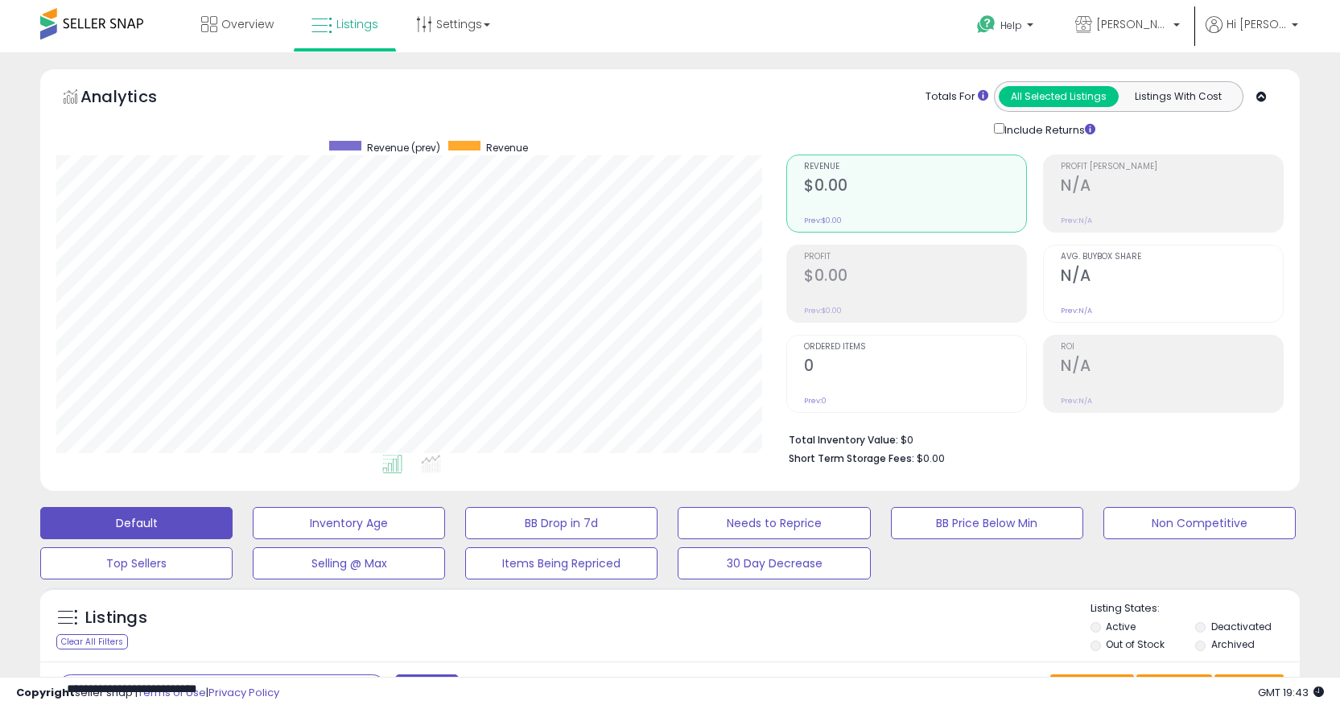 Image resolution: width=1340 pixels, height=709 pixels. Describe the element at coordinates (1092, 688) in the screenshot. I see `button: Save View` at that location.